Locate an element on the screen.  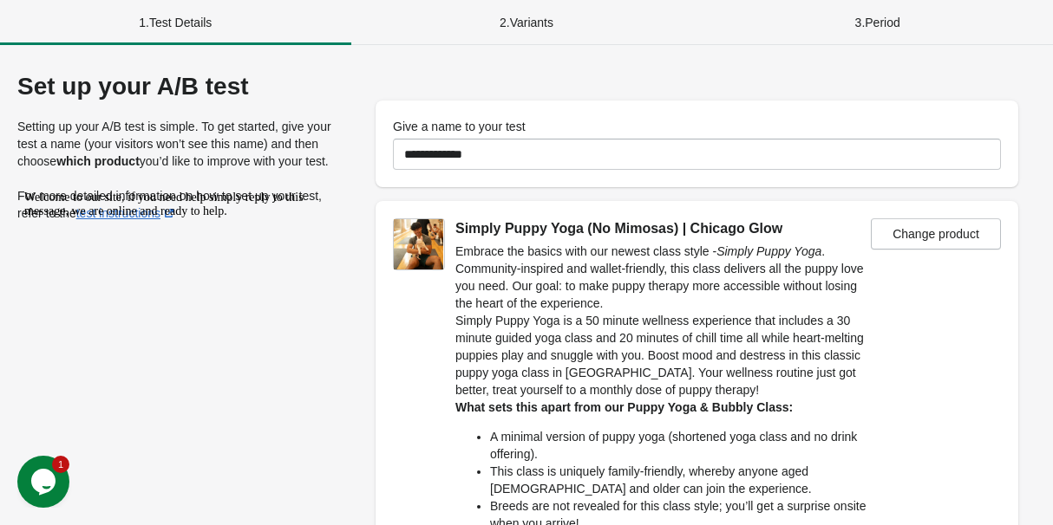
span: Change product is located at coordinates (935, 234).